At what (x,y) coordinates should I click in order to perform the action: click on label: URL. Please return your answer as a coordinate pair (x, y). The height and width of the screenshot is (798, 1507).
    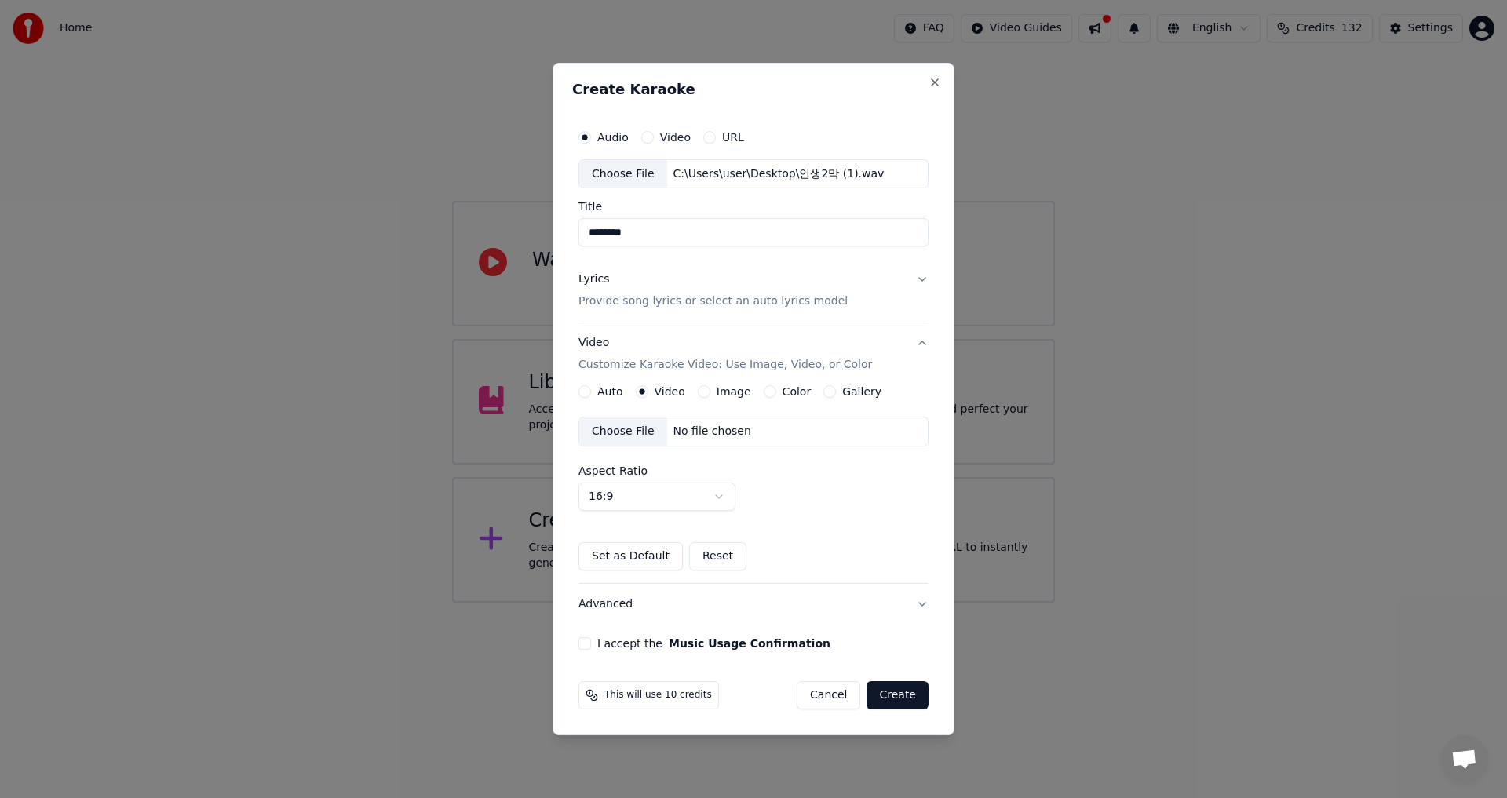
    Looking at the image, I should click on (733, 137).